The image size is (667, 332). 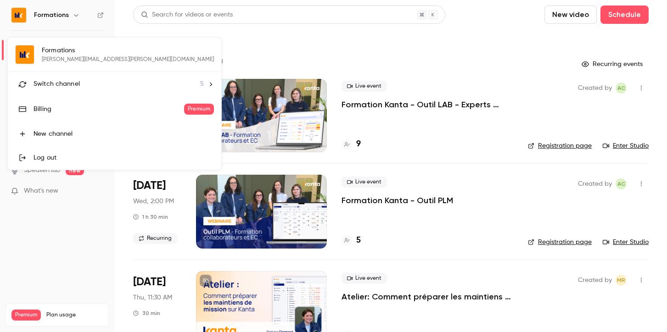 What do you see at coordinates (56, 84) in the screenshot?
I see `span: Switch channel` at bounding box center [56, 84].